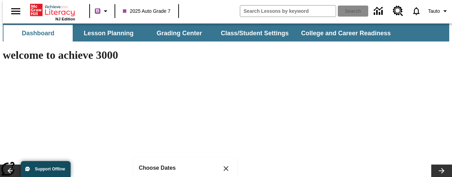 The image size is (452, 177). Describe the element at coordinates (439, 11) in the screenshot. I see `button: Profile/Settings` at that location.